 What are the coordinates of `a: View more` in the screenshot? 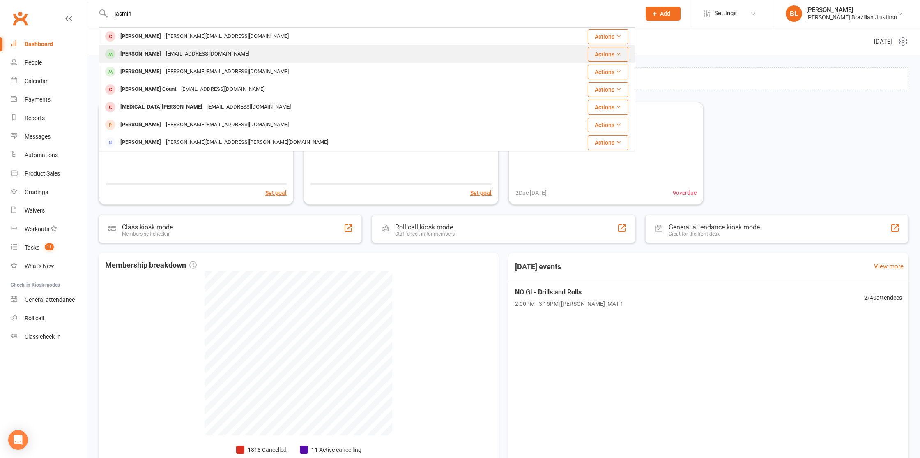 It's located at (889, 266).